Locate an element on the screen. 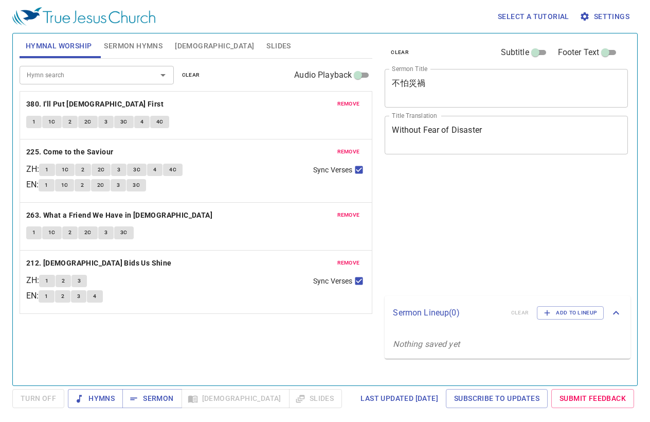  button: Select a tutorial is located at coordinates (533, 16).